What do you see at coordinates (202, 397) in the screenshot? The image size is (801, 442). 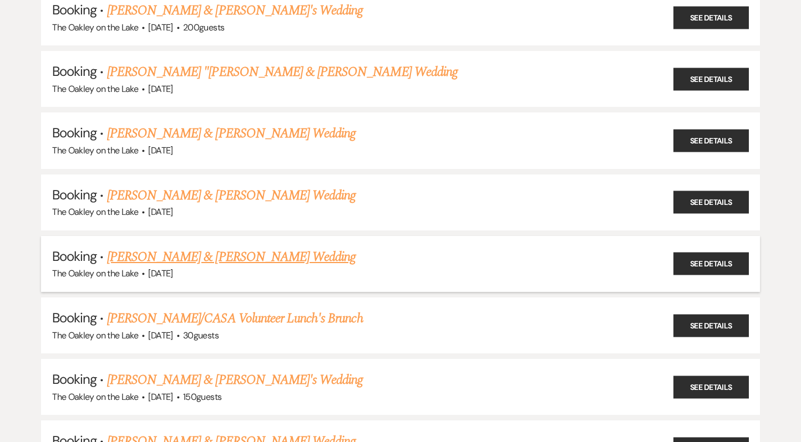 I see `span: 150 guests` at bounding box center [202, 397].